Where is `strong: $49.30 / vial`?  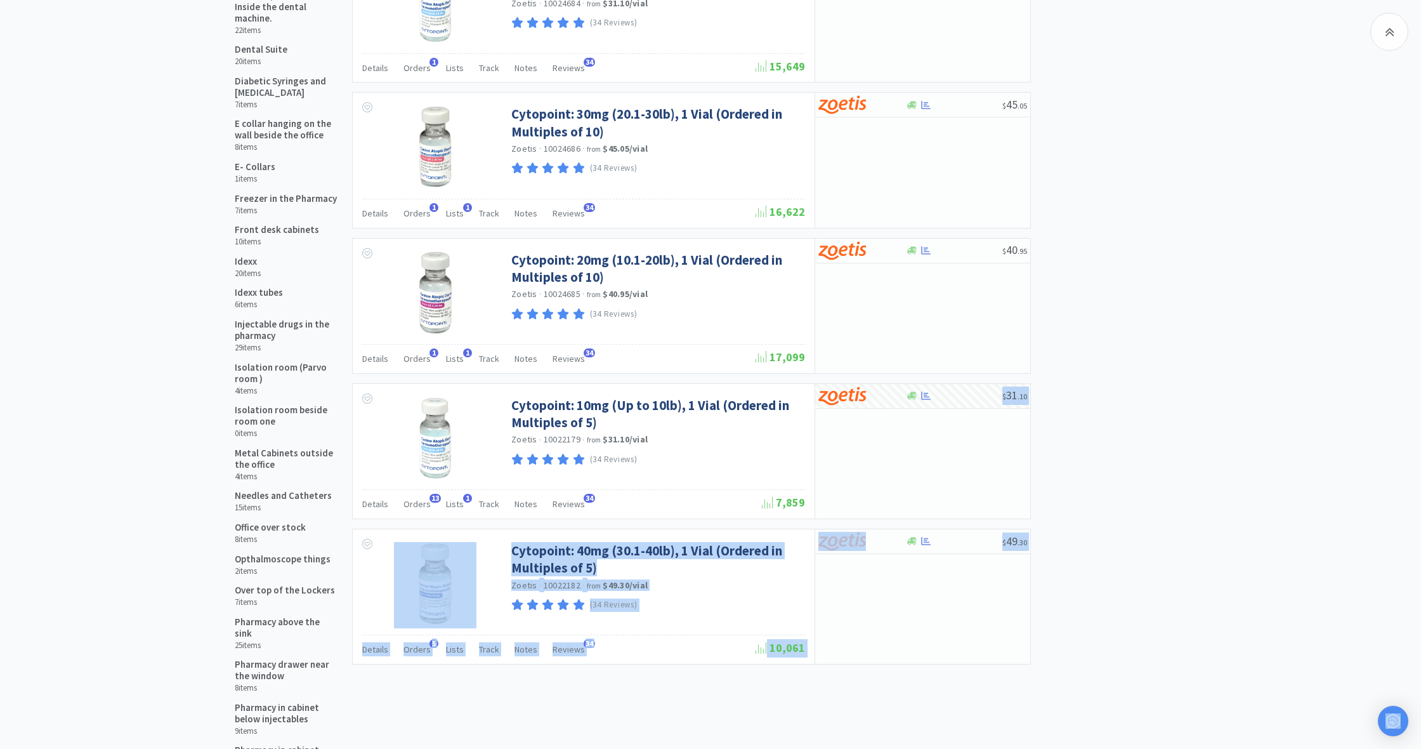 strong: $49.30 / vial is located at coordinates (625, 585).